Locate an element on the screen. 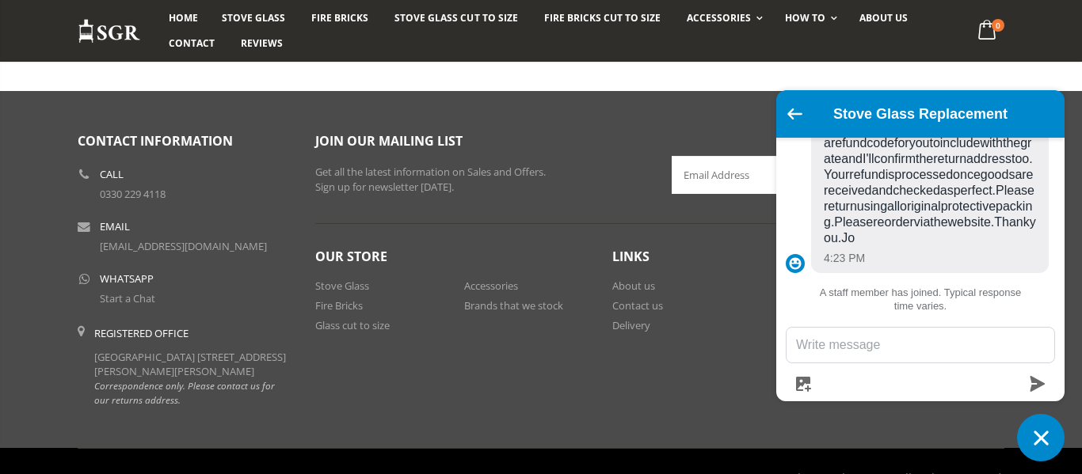  a: How To is located at coordinates (809, 18).